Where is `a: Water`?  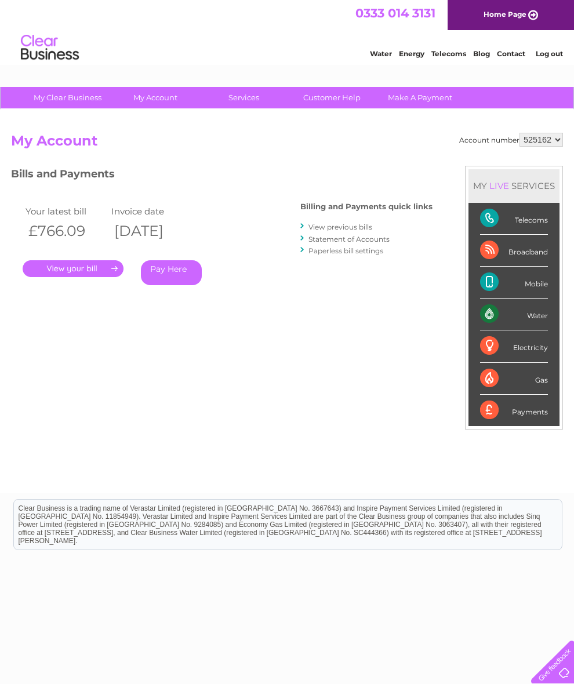 a: Water is located at coordinates (381, 53).